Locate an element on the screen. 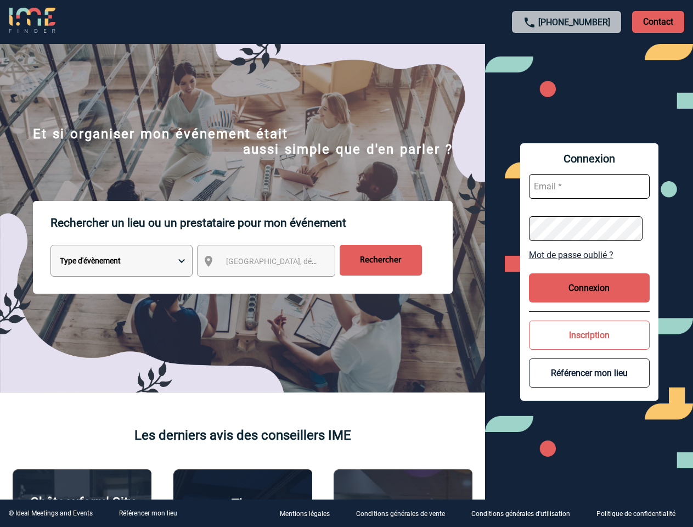 The height and width of the screenshot is (527, 693). p: Conditions générales de vente is located at coordinates (401, 514).